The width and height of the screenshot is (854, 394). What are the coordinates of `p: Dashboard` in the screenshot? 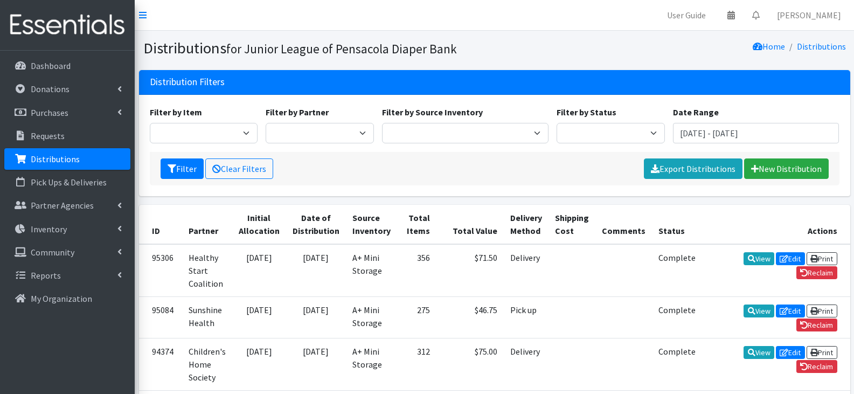 It's located at (51, 66).